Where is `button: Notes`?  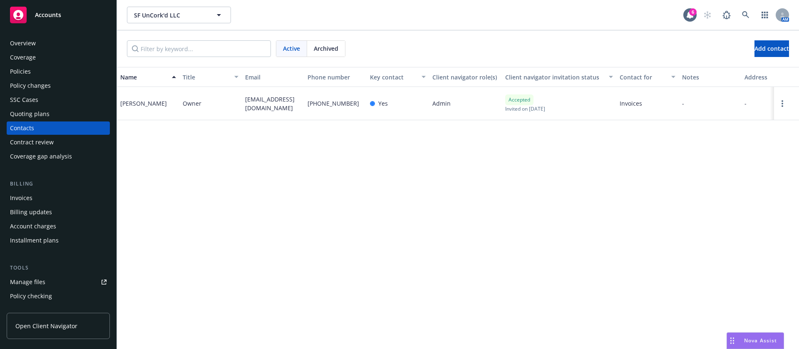 button: Notes is located at coordinates (710, 77).